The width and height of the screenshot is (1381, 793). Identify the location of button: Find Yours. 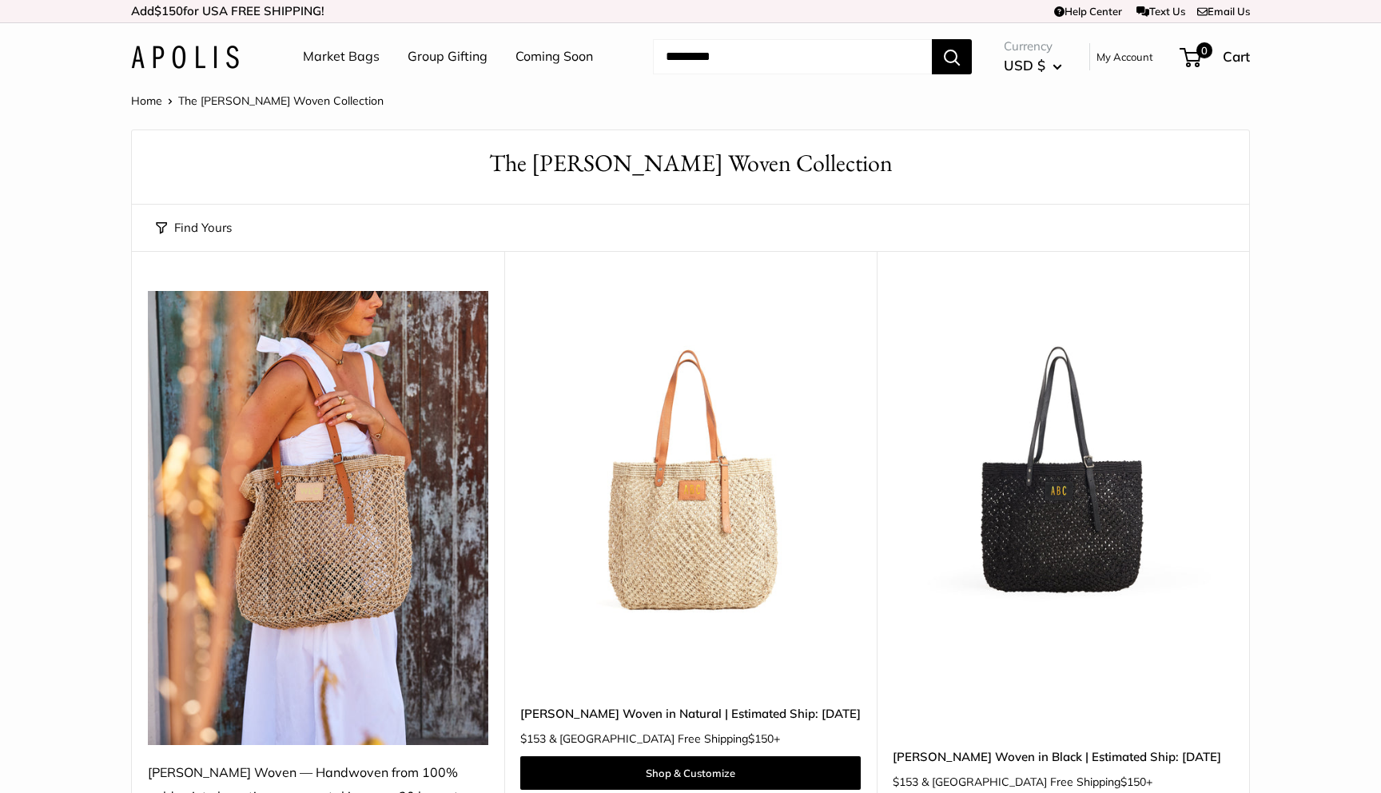
(193, 228).